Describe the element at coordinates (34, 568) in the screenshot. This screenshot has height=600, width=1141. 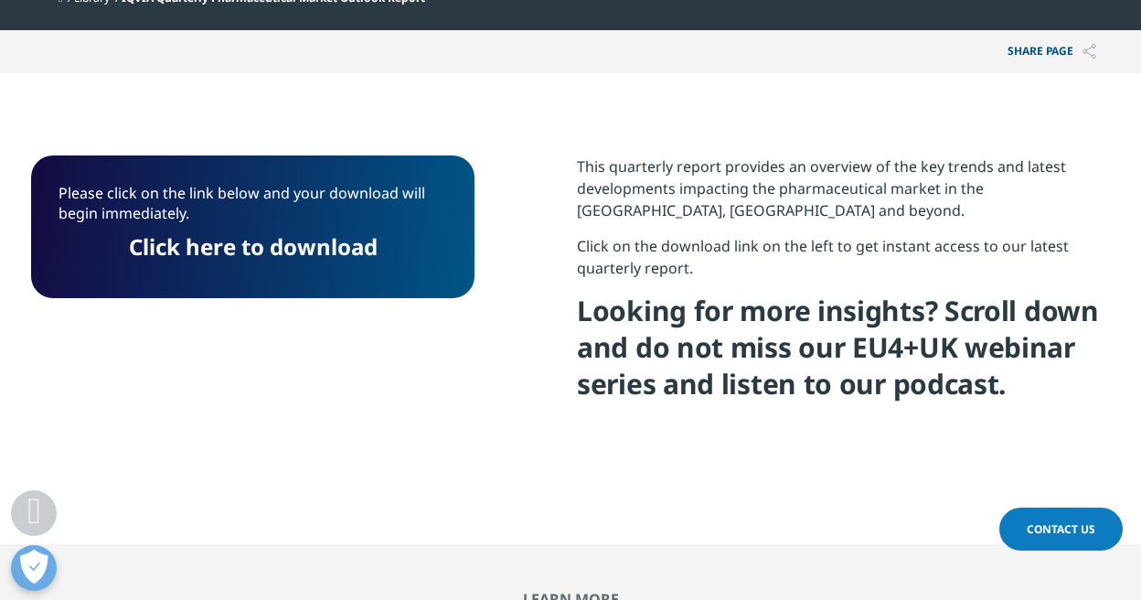
I see `button: Open Preferences` at that location.